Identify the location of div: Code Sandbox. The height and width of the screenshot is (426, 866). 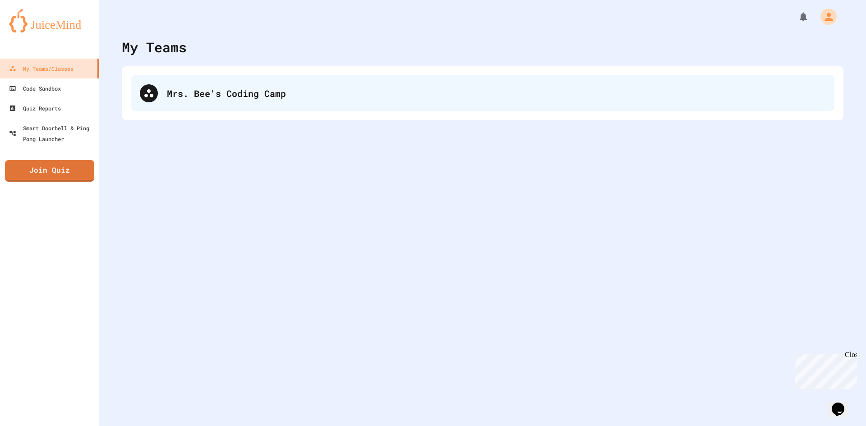
(35, 88).